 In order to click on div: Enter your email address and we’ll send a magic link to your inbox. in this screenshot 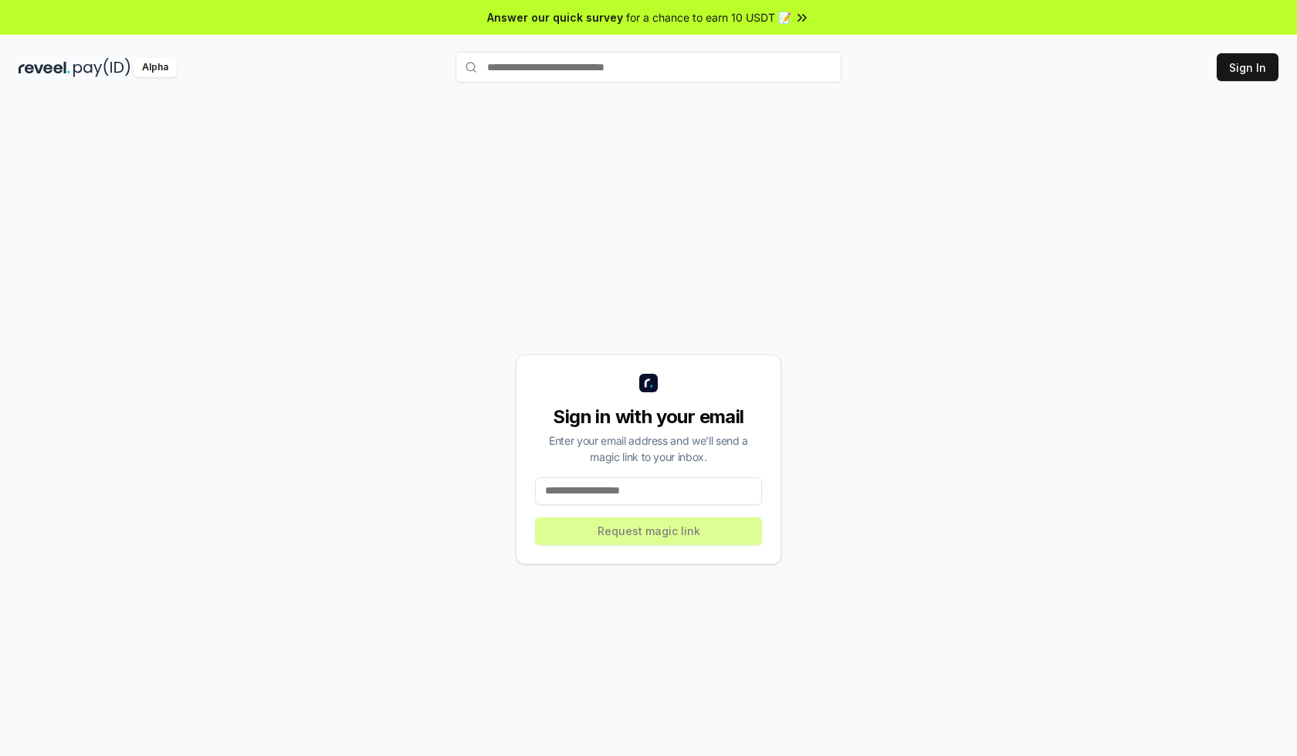, I will do `click(649, 449)`.